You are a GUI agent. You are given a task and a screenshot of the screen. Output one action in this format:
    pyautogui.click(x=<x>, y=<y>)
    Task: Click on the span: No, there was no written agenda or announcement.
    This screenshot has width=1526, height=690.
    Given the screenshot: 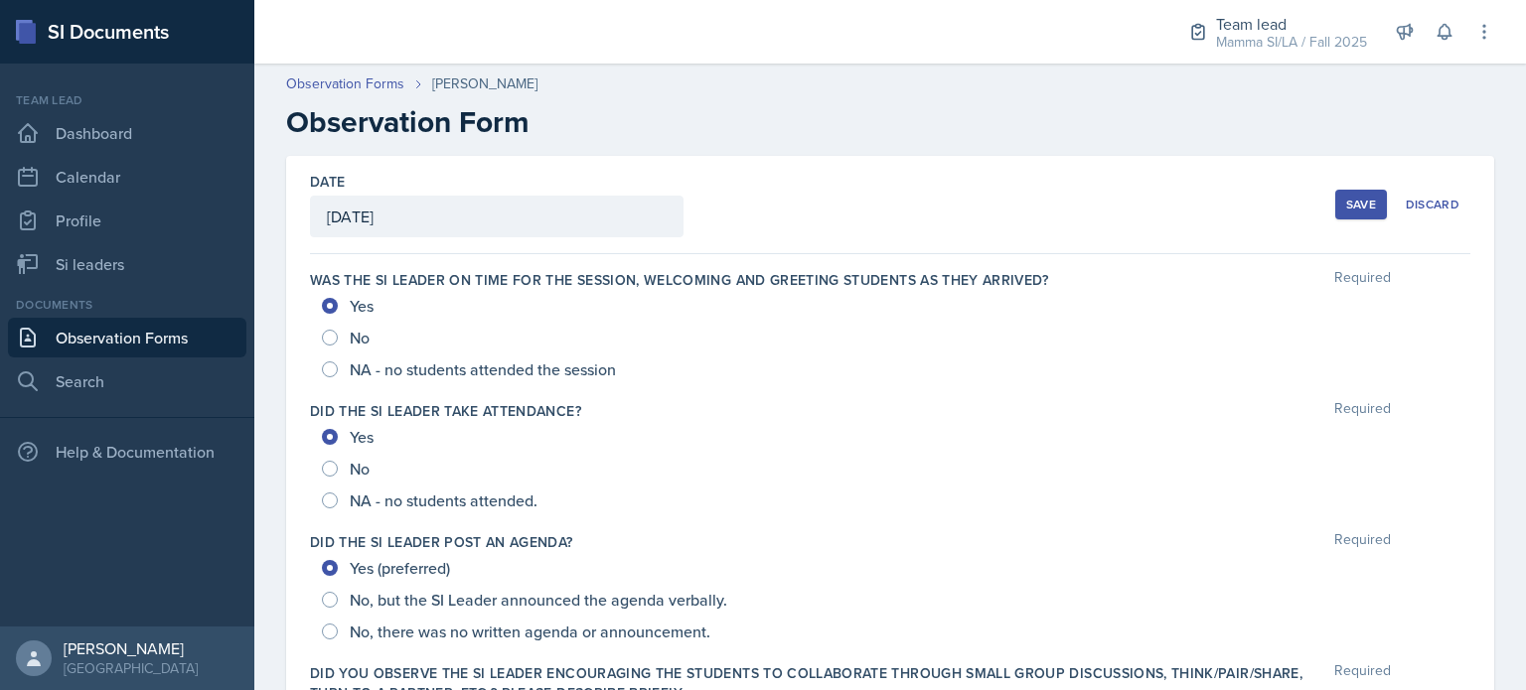 What is the action you would take?
    pyautogui.click(x=529, y=632)
    